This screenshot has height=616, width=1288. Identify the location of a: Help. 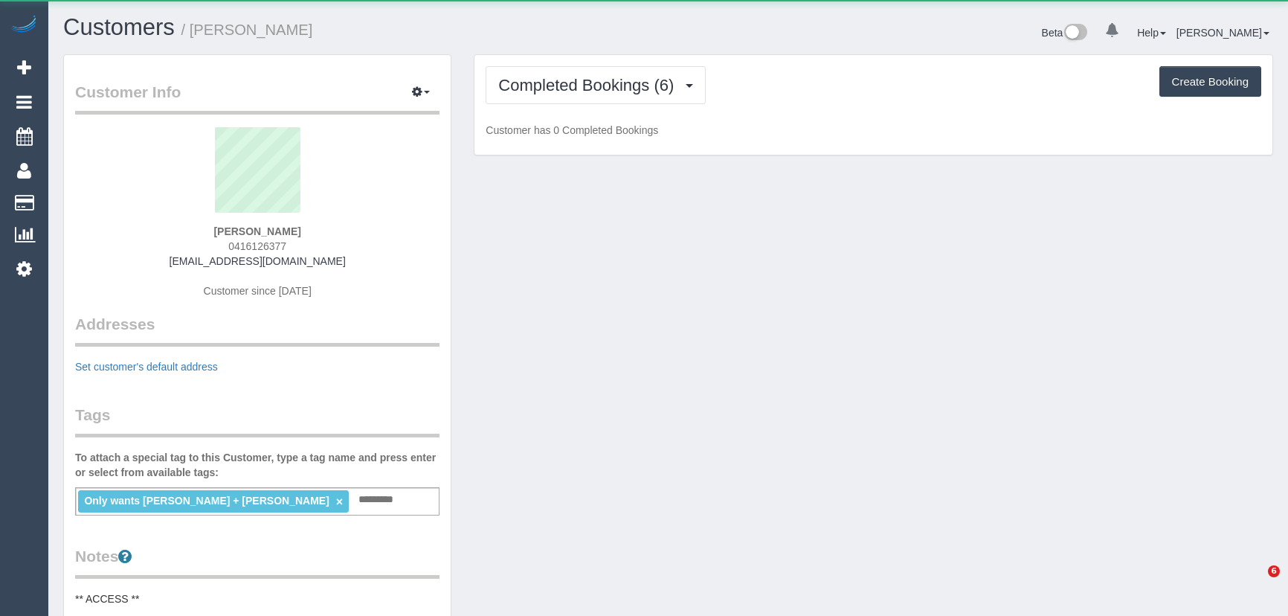
(1151, 33).